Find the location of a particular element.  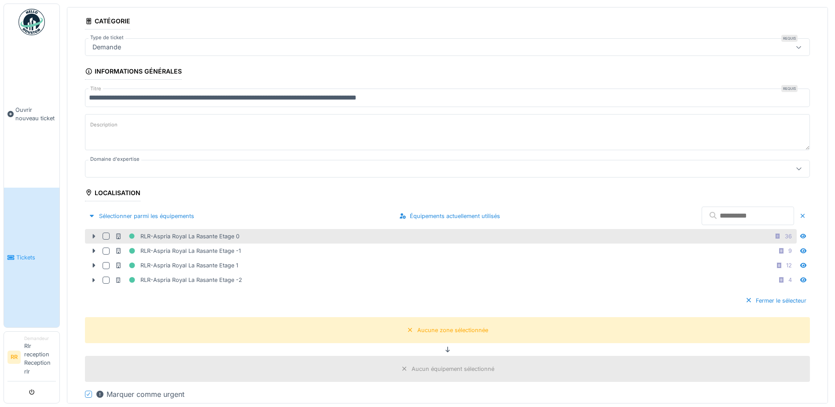

li: RR is located at coordinates (14, 357).